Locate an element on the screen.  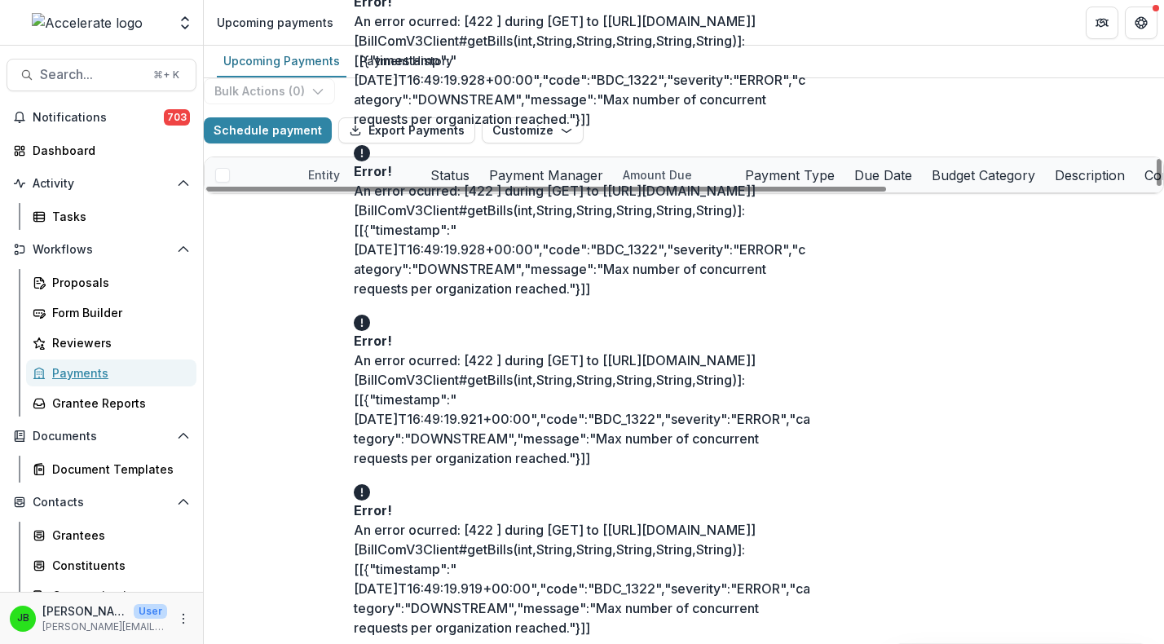
button: Bulk Actions (0) is located at coordinates (269, 91).